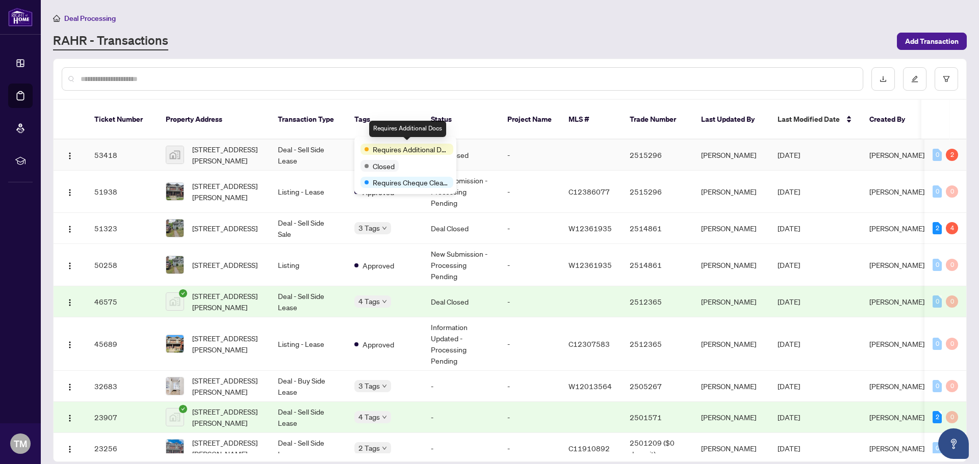 This screenshot has height=464, width=979. Describe the element at coordinates (657, 449) in the screenshot. I see `td: 2501209 ($0 deposit)` at that location.